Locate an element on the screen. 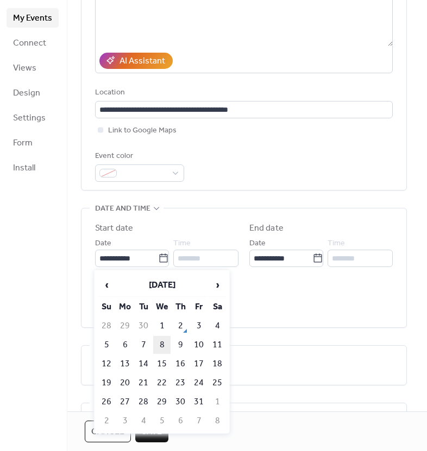 Image resolution: width=427 pixels, height=451 pixels. div: Start date is located at coordinates (114, 229).